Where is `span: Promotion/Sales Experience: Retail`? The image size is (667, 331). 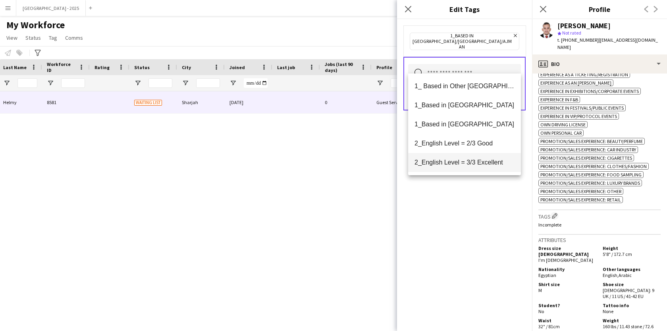
span: Promotion/Sales Experience: Retail is located at coordinates (580, 199).